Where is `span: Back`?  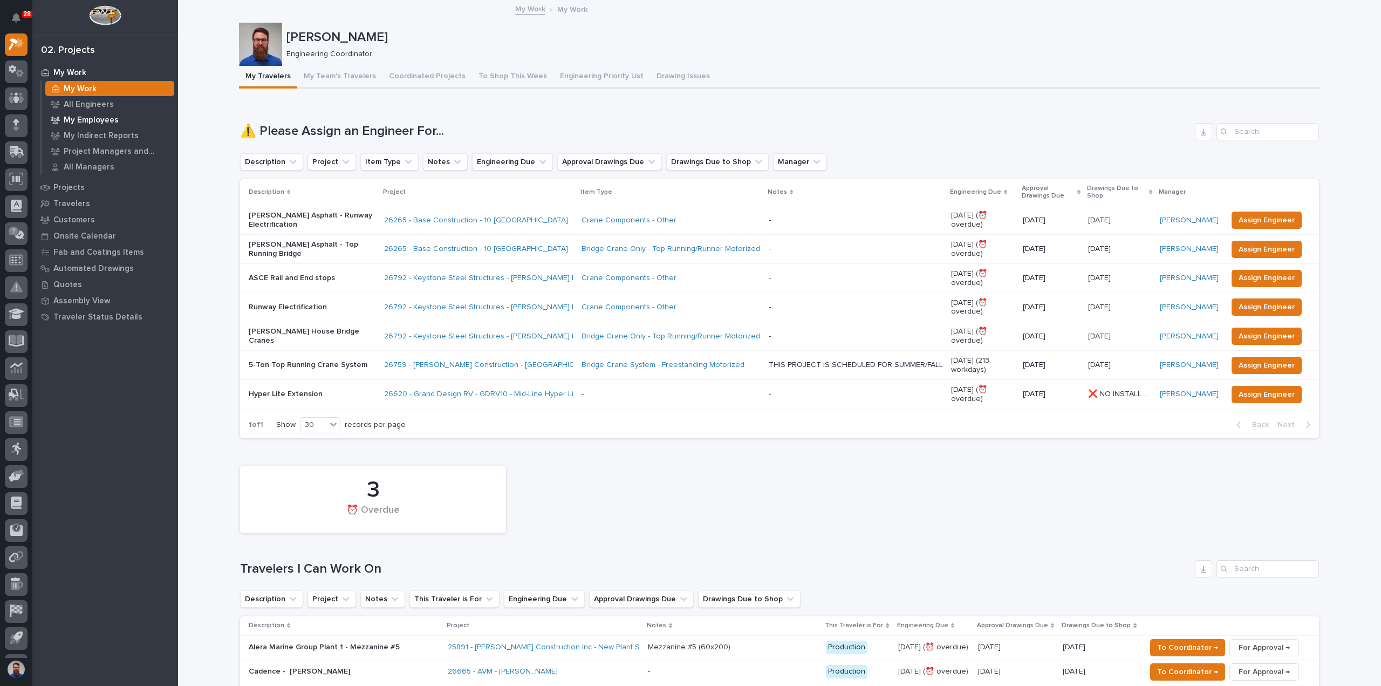
span: Back is located at coordinates (1257, 425).